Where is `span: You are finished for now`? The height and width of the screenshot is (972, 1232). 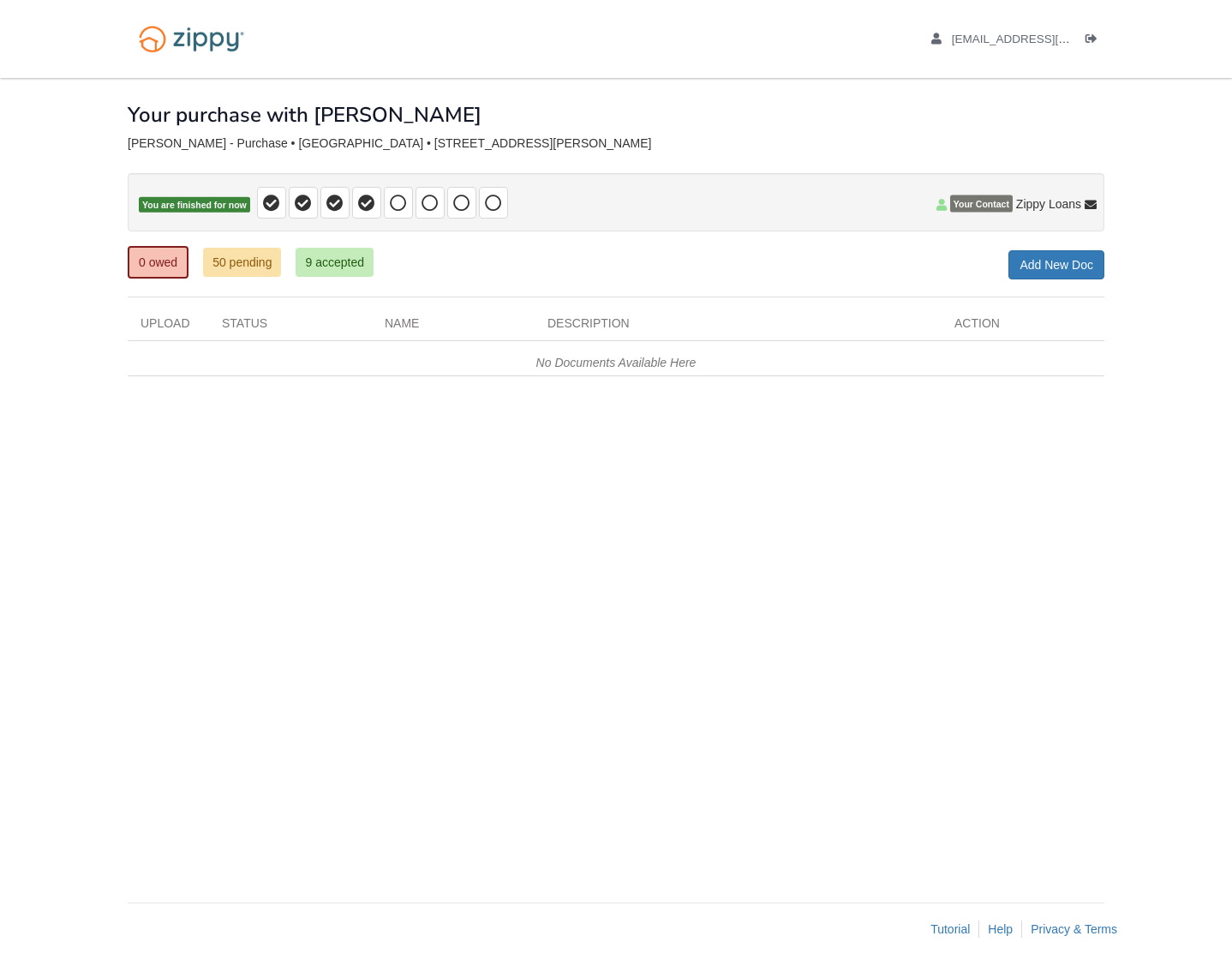
span: You are finished for now is located at coordinates (194, 205).